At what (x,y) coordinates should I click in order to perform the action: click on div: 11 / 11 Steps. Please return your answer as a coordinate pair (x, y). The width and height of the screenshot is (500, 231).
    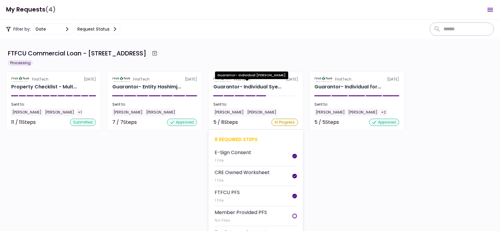
    Looking at the image, I should click on (23, 122).